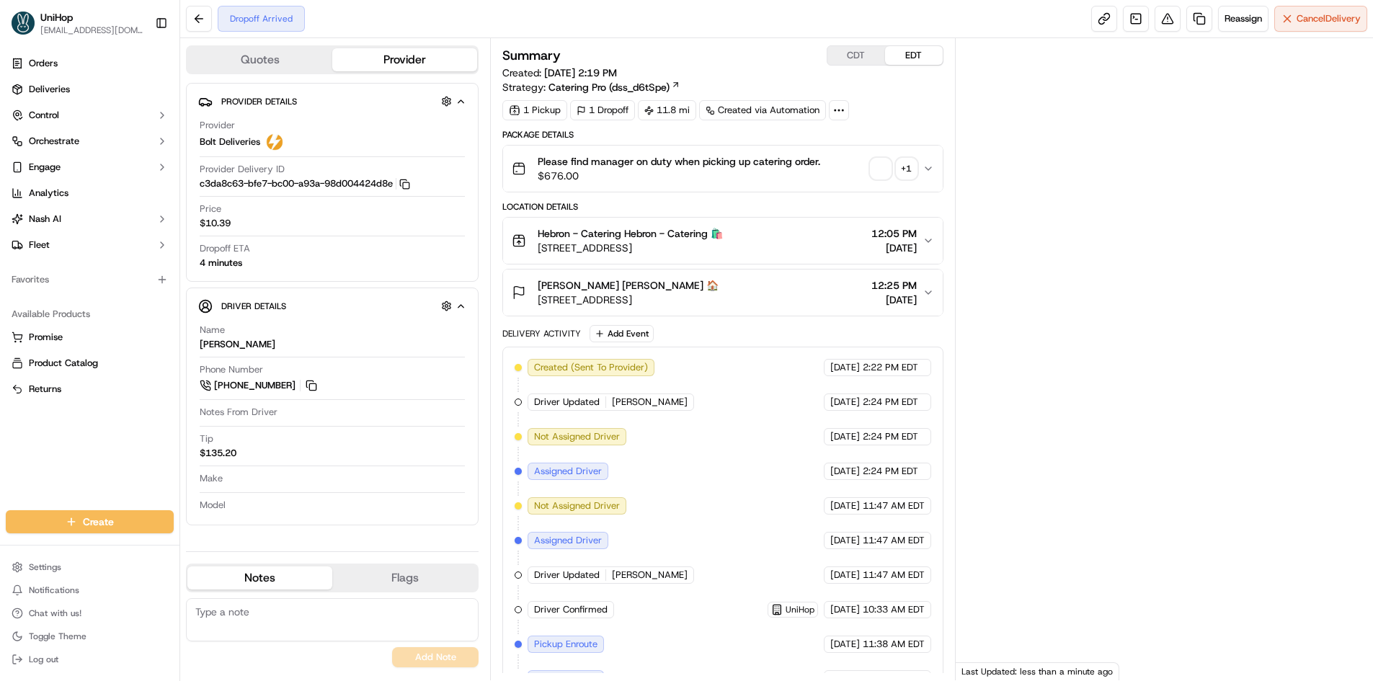  What do you see at coordinates (890, 367) in the screenshot?
I see `span: 2:22 PM EDT` at bounding box center [890, 367].